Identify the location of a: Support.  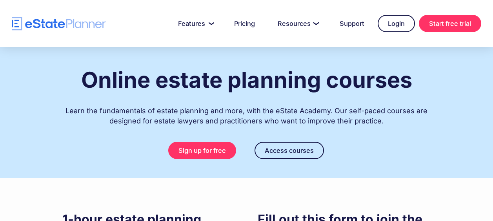
(352, 24).